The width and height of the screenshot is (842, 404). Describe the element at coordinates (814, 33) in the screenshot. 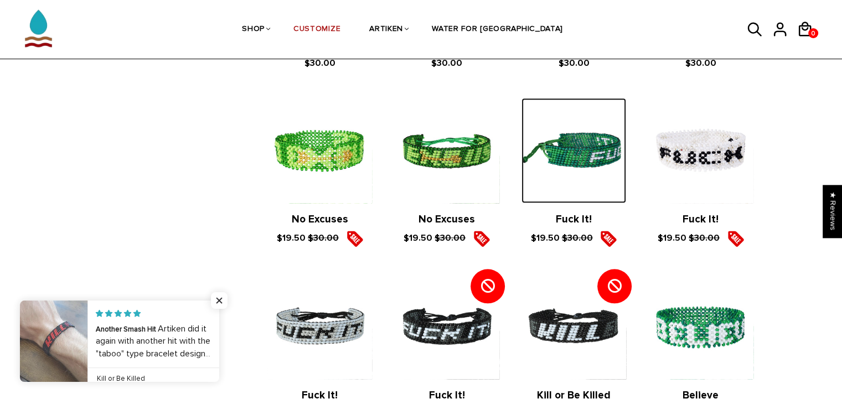

I see `a: 0` at that location.